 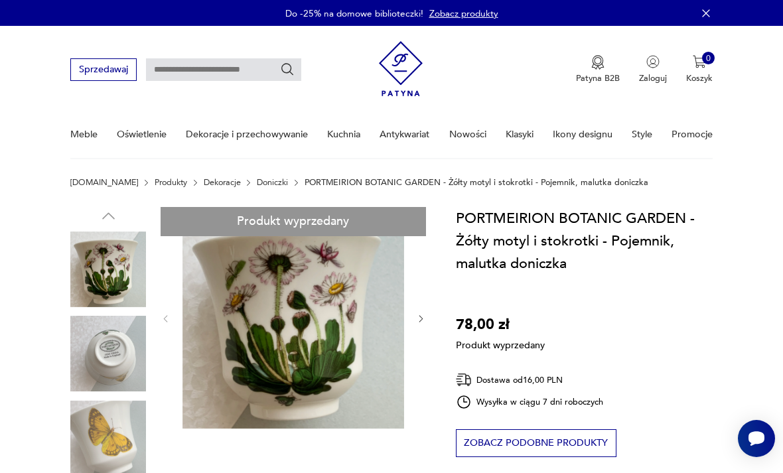 I want to click on a: Dekoracje, so click(x=222, y=183).